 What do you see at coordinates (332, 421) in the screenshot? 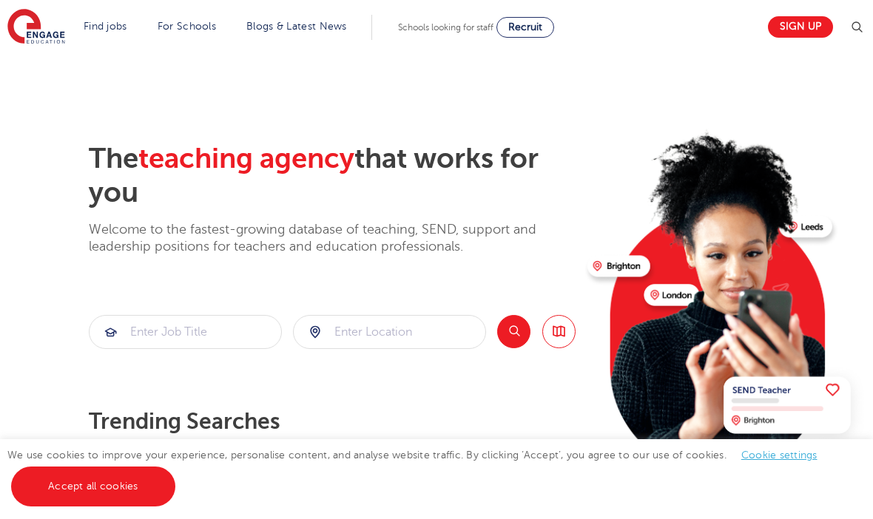
I see `p: Trending searches` at bounding box center [332, 421].